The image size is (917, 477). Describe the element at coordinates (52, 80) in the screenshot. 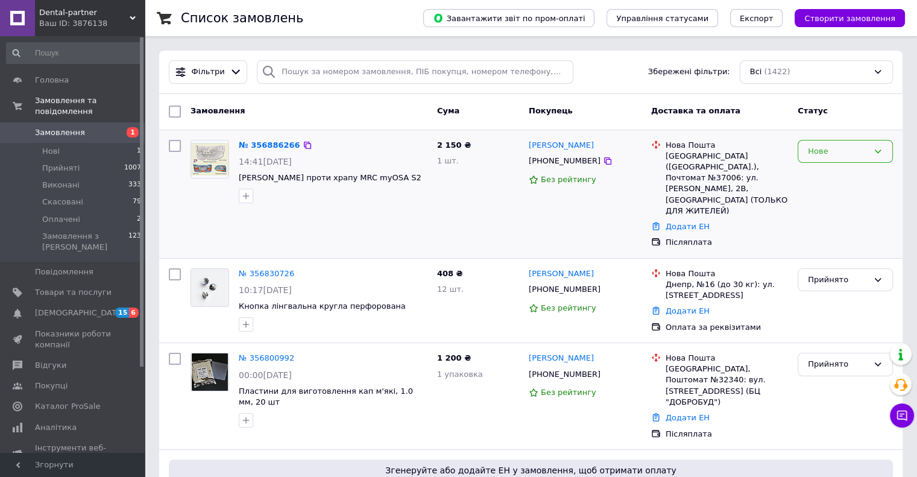

I see `span: Головна` at that location.